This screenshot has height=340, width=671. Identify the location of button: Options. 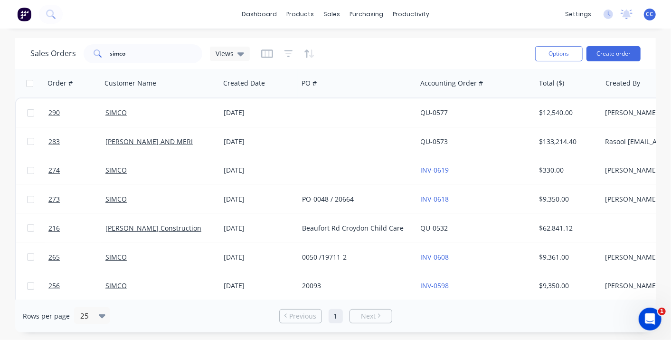
(559, 54).